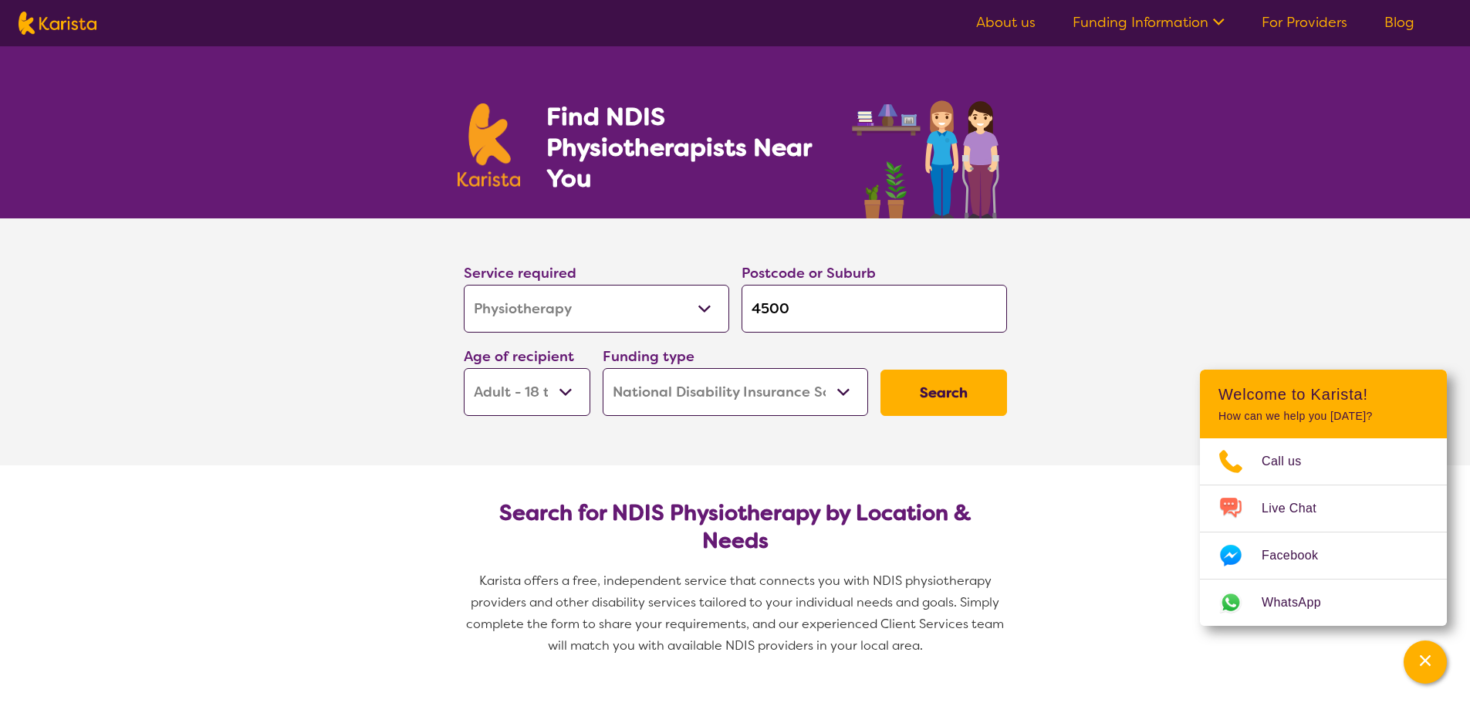  What do you see at coordinates (1304, 22) in the screenshot?
I see `a: For Providers` at bounding box center [1304, 22].